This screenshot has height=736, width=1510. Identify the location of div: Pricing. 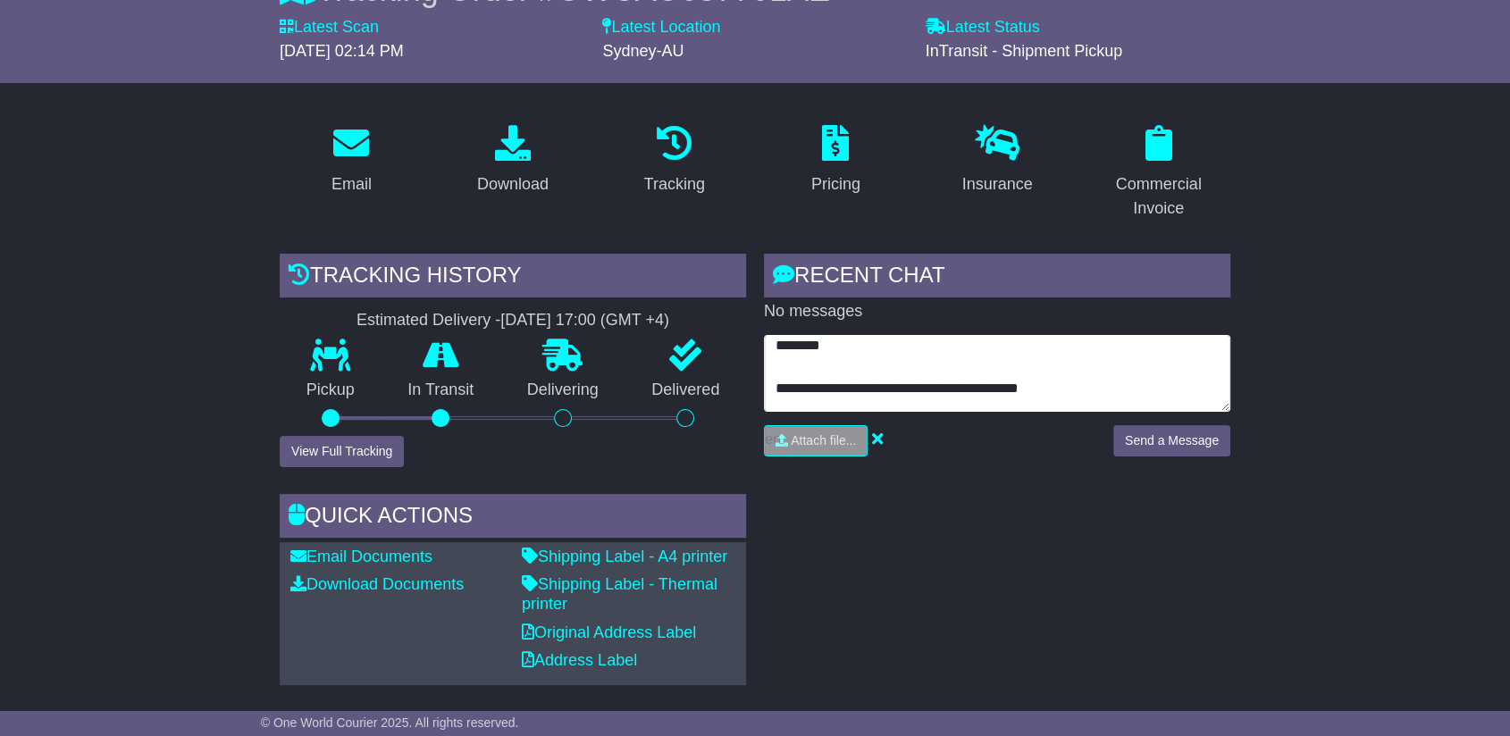
(835, 184).